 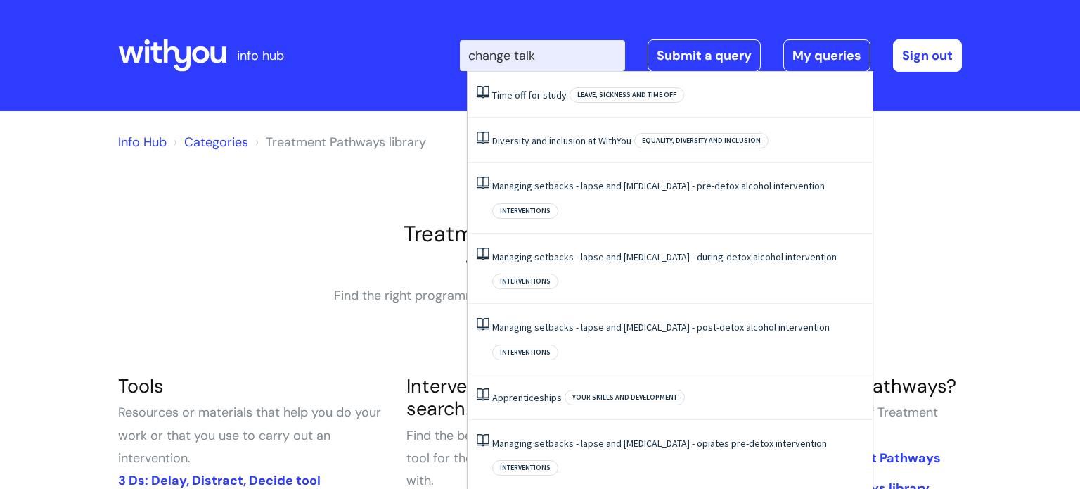 I want to click on a: My queries, so click(x=827, y=56).